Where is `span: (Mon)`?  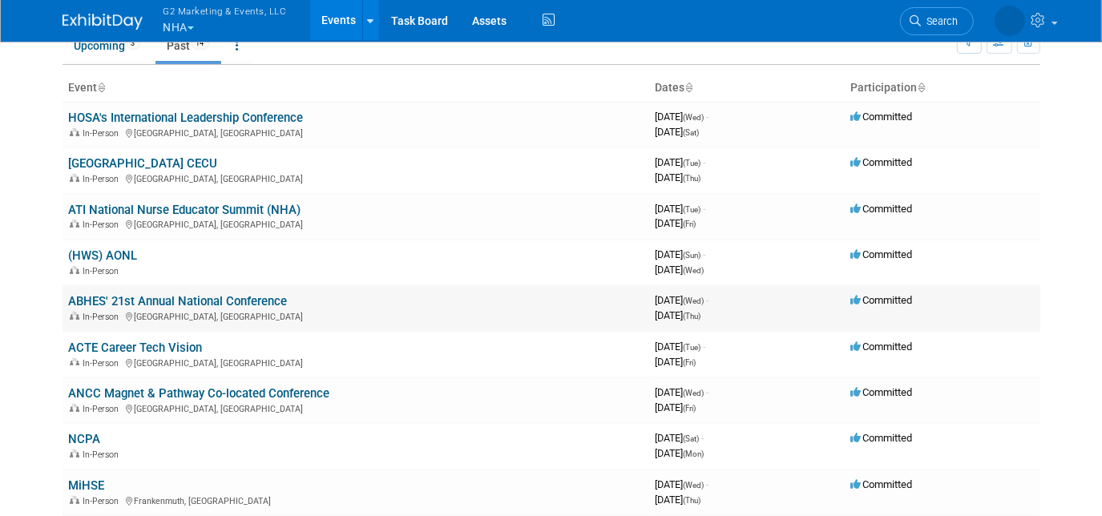
span: (Mon) is located at coordinates (694, 454).